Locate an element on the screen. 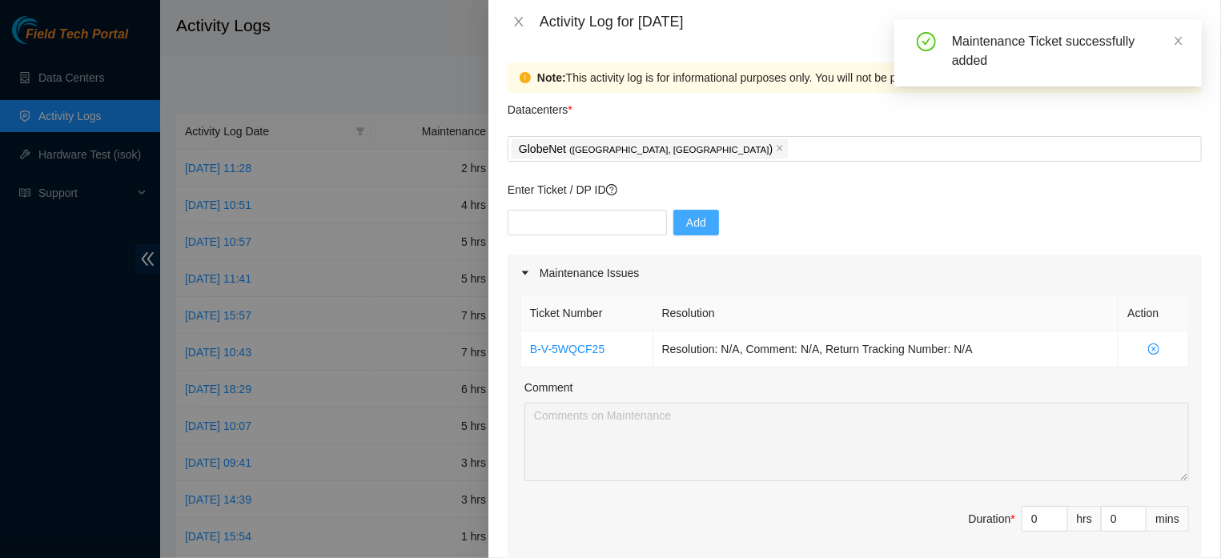 The height and width of the screenshot is (558, 1221). button: Add is located at coordinates (696, 223).